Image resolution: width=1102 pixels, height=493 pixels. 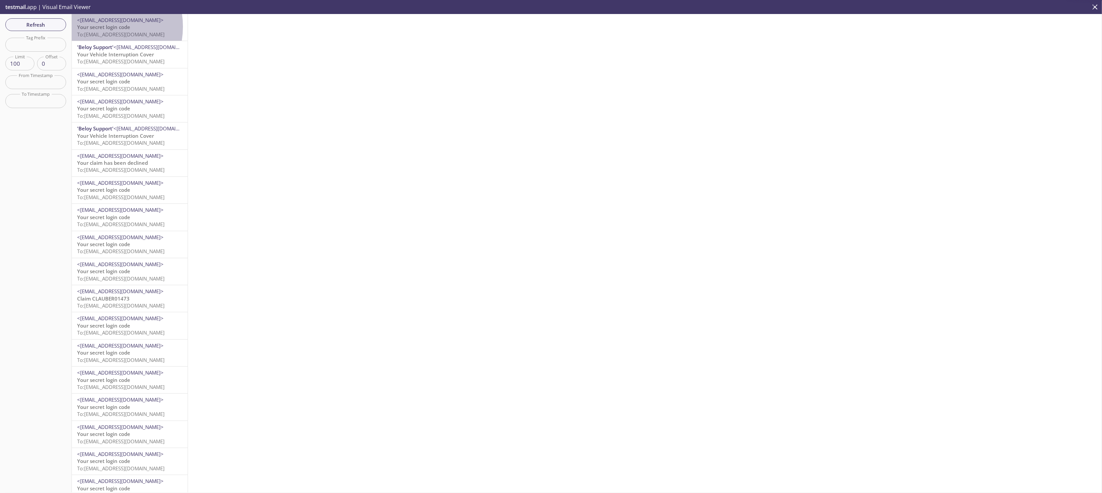 I want to click on span: Claim CLAUBER01473, so click(x=103, y=299).